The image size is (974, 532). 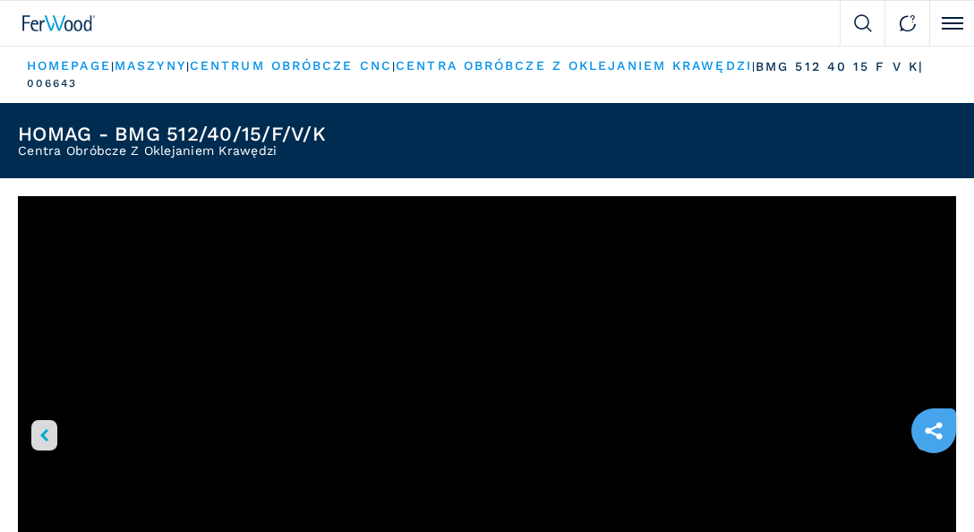 I want to click on p: bmg 512 40 15 f v k |, so click(x=840, y=67).